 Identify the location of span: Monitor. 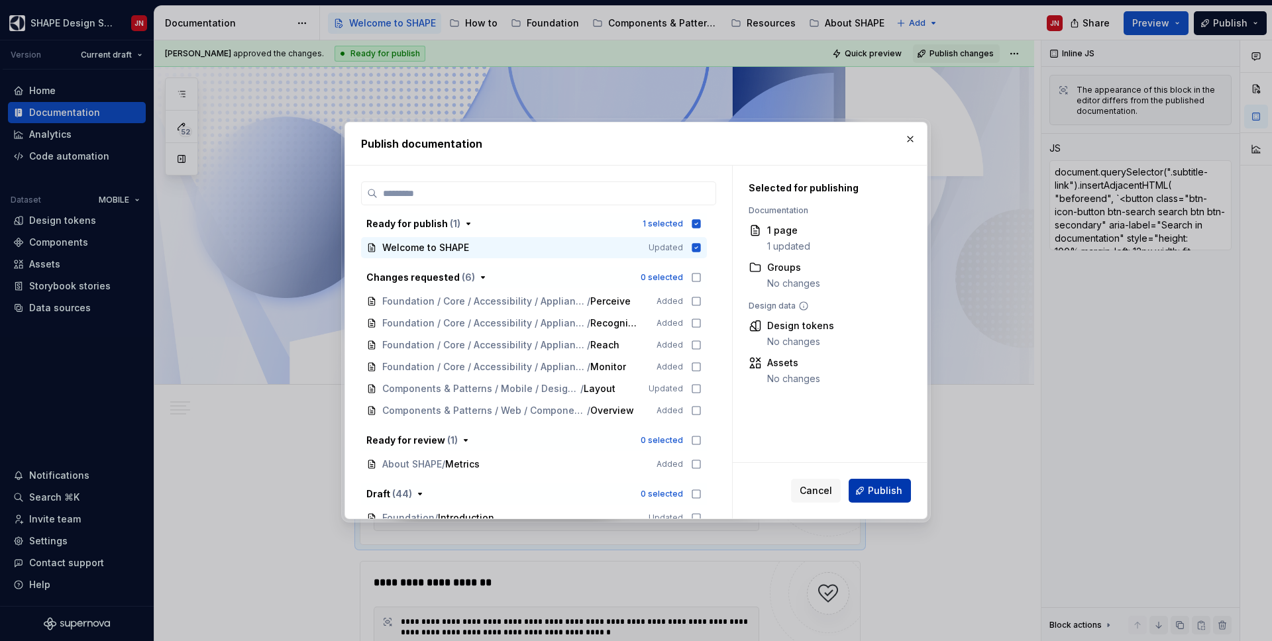
(608, 367).